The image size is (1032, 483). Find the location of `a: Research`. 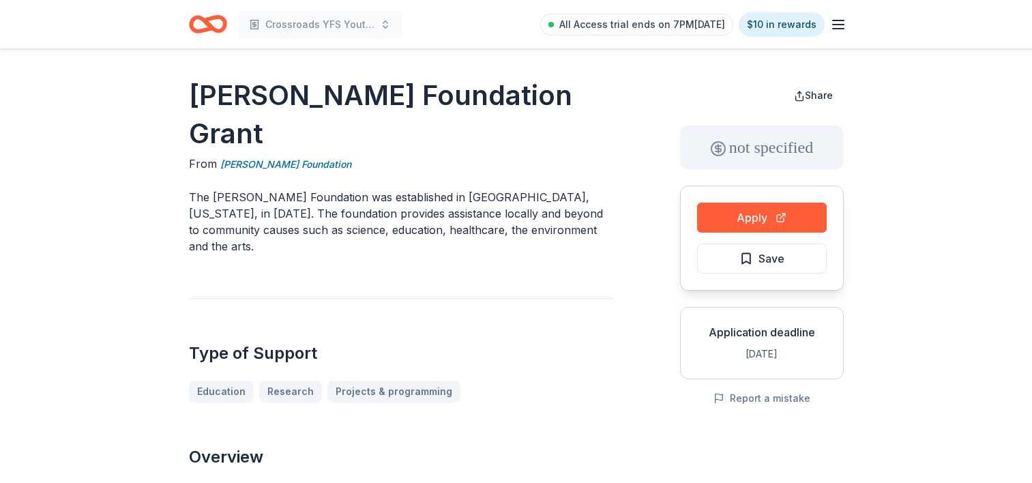

a: Research is located at coordinates (291, 392).